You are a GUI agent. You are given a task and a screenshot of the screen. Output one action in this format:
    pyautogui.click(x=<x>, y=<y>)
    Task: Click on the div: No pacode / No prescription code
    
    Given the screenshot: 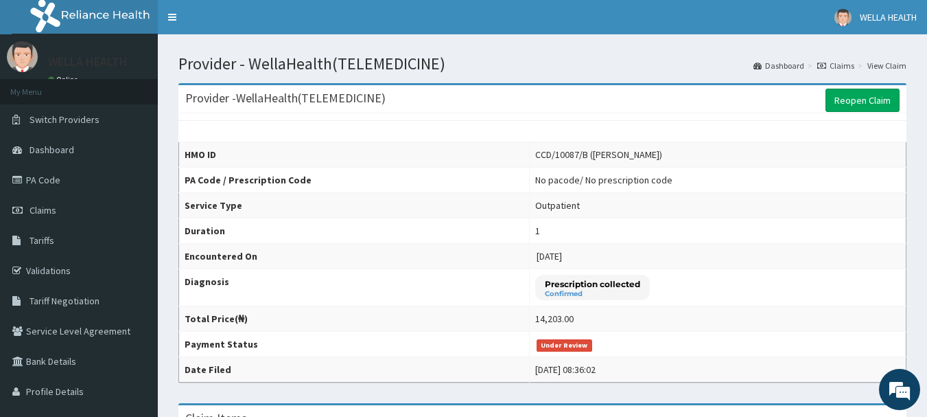 What is the action you would take?
    pyautogui.click(x=604, y=180)
    